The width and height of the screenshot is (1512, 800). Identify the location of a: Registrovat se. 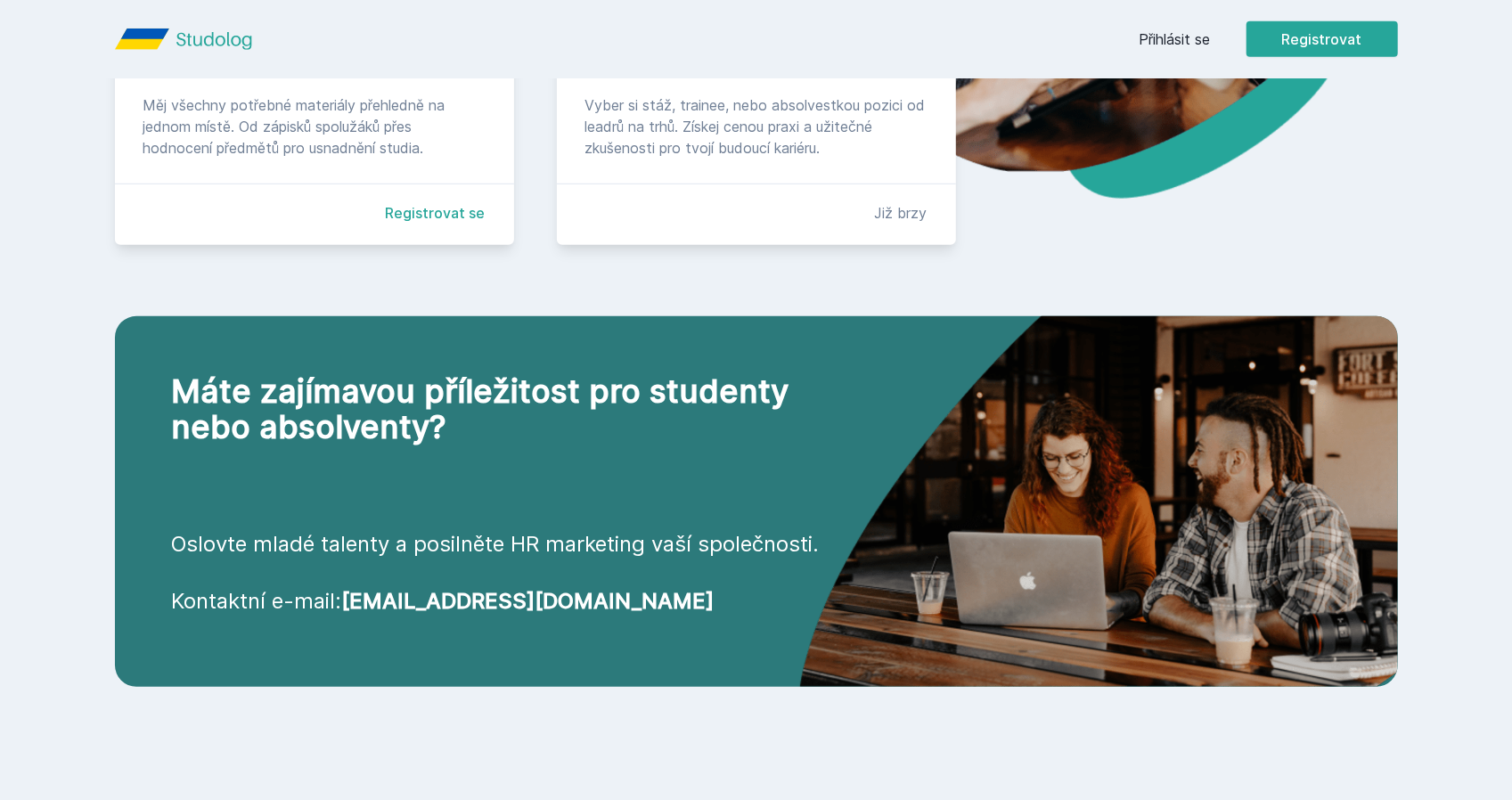
(436, 213).